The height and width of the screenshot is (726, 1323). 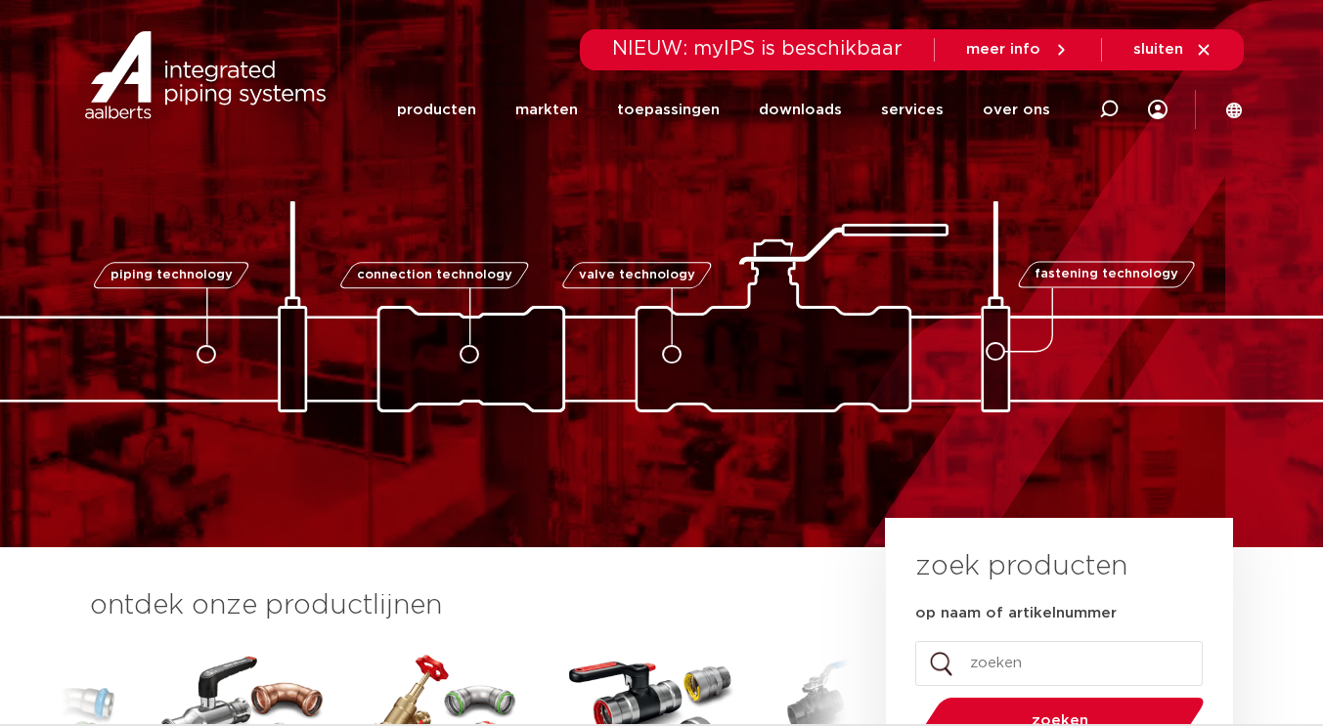 What do you see at coordinates (1158, 49) in the screenshot?
I see `span: sluiten` at bounding box center [1158, 49].